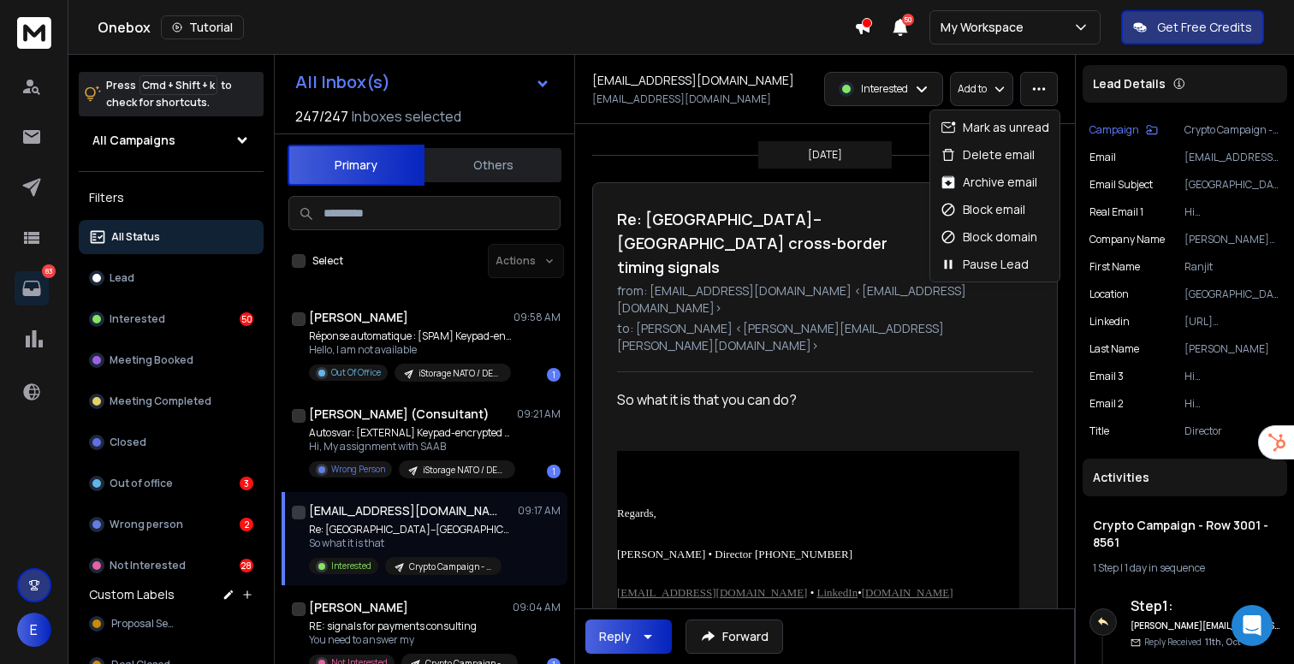 This screenshot has width=1294, height=664. Describe the element at coordinates (1114, 130) in the screenshot. I see `p: Campaign` at that location.